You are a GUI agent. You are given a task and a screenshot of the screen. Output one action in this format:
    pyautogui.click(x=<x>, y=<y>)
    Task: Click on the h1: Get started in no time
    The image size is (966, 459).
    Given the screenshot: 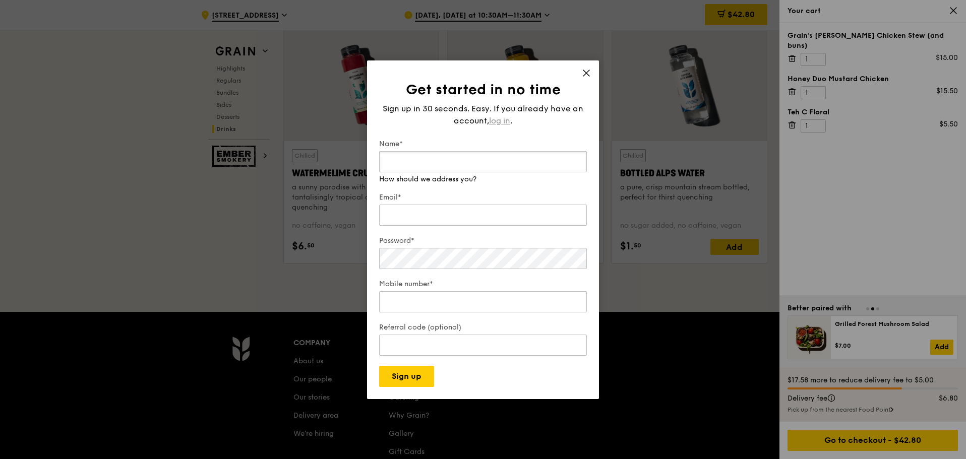 What is the action you would take?
    pyautogui.click(x=483, y=90)
    